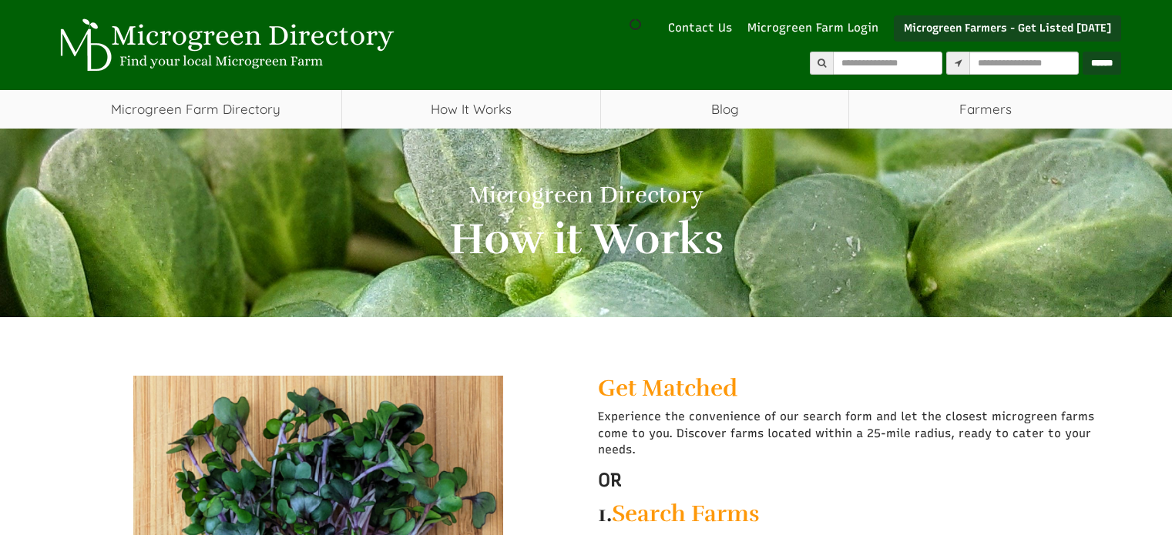 Image resolution: width=1172 pixels, height=535 pixels. What do you see at coordinates (667, 388) in the screenshot?
I see `strong: Get Matched` at bounding box center [667, 388].